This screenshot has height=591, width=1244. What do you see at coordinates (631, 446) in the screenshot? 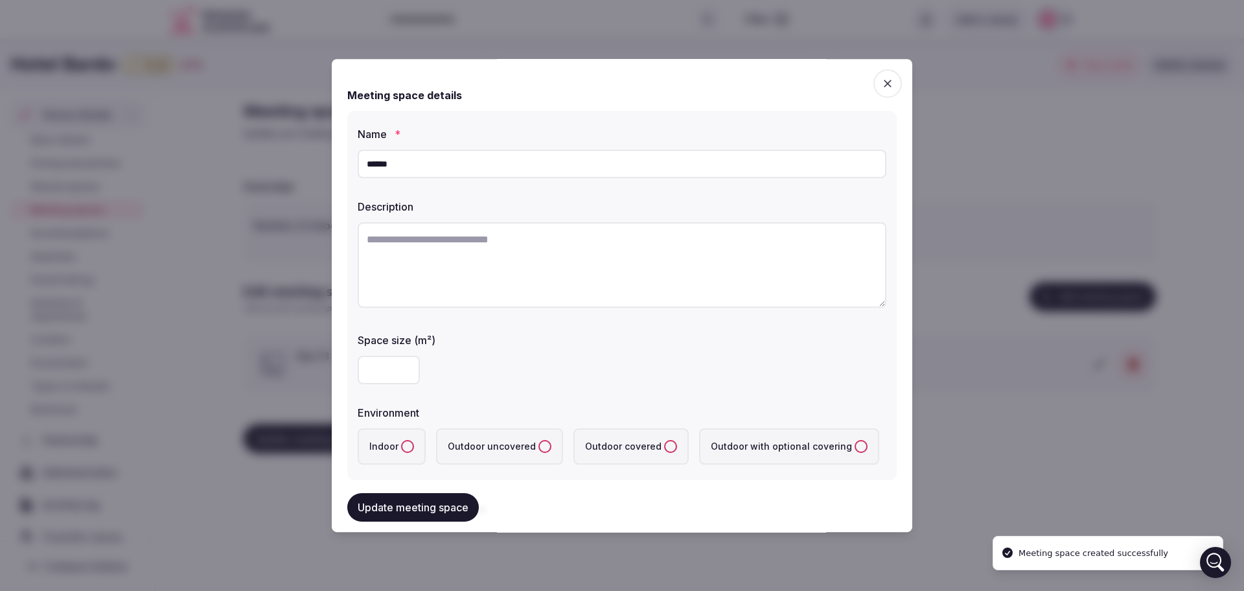
I see `label: Outdoor covered` at bounding box center [631, 446].